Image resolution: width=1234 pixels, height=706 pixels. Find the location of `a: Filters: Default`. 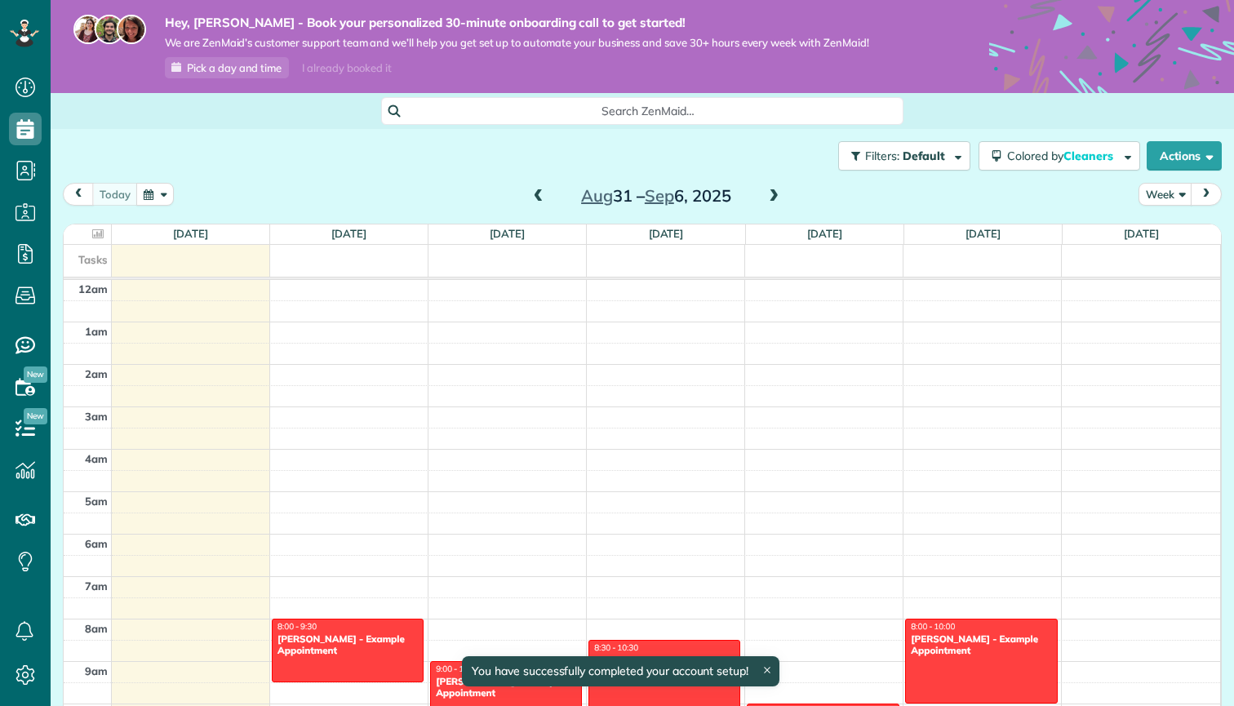

a: Filters: Default is located at coordinates (900, 156).